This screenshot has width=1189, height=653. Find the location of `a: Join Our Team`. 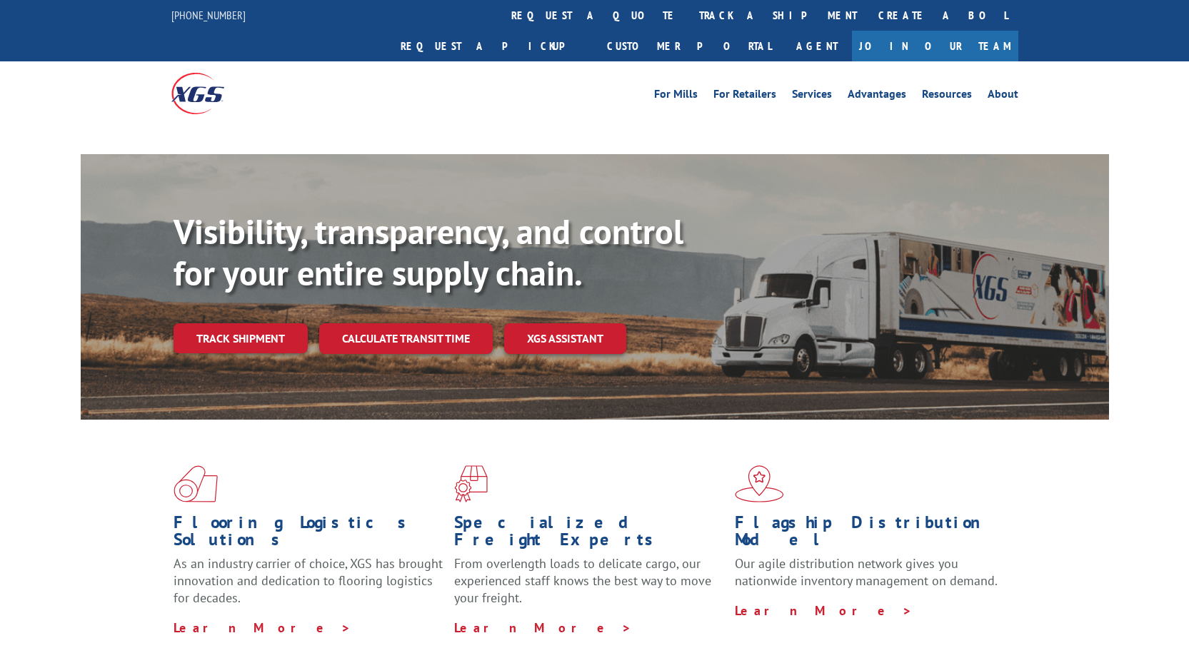

a: Join Our Team is located at coordinates (935, 46).